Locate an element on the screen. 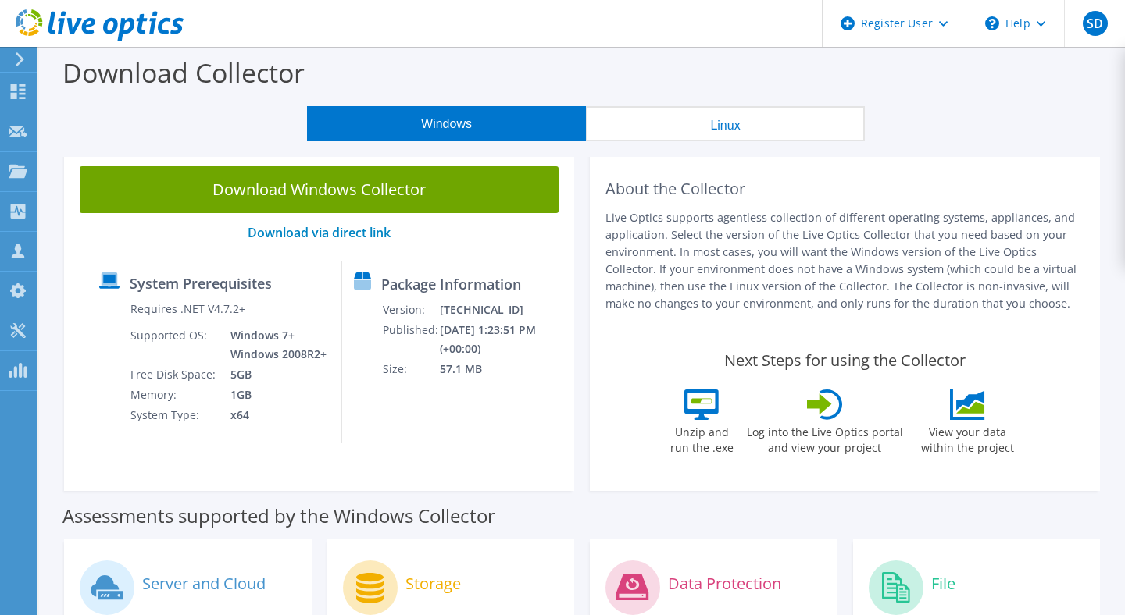 The image size is (1125, 615). a: Download via direct link is located at coordinates (319, 233).